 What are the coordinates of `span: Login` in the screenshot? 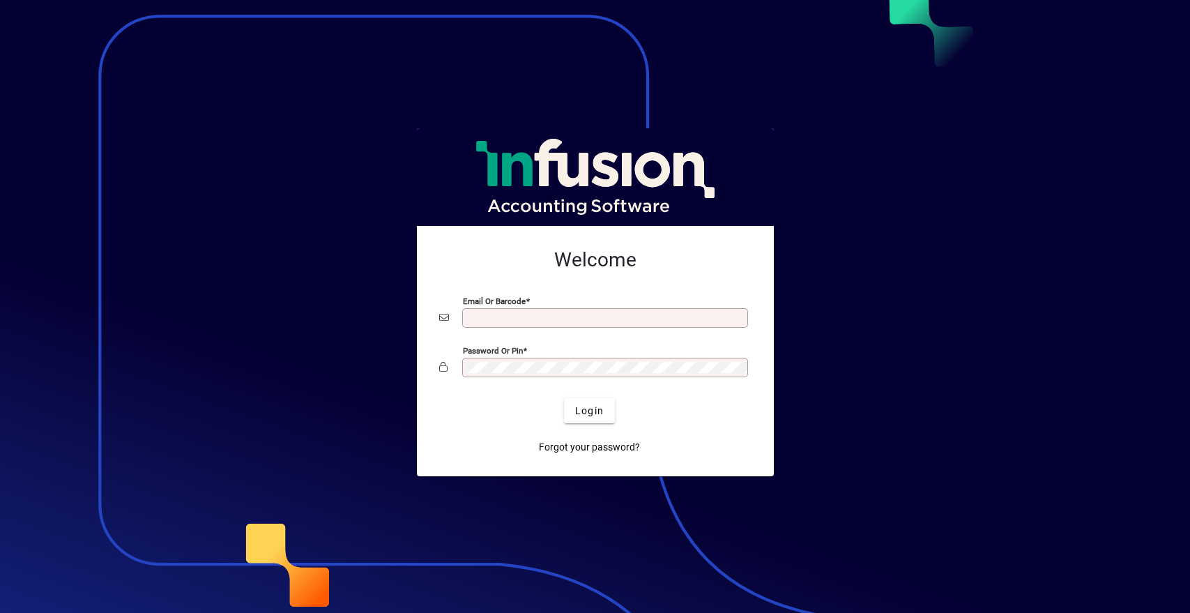 It's located at (589, 411).